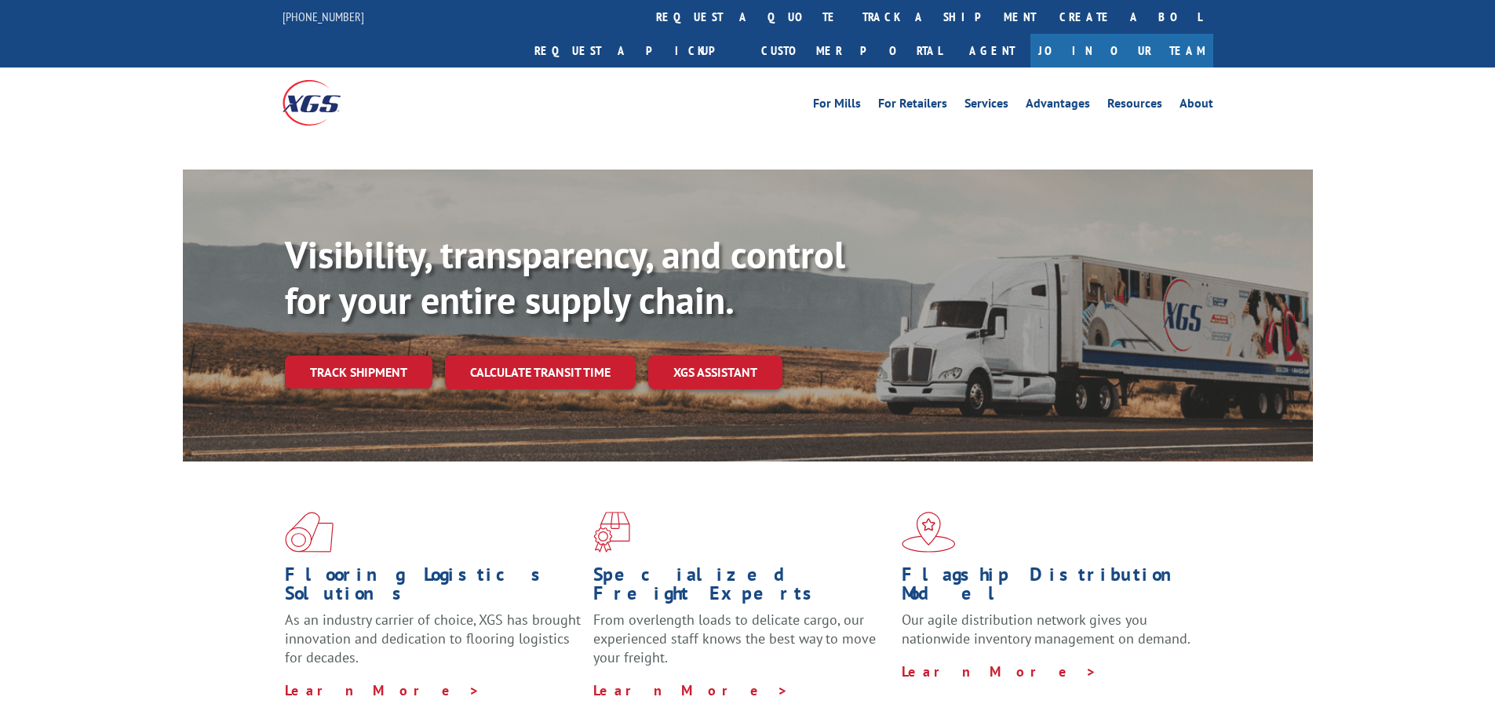 Image resolution: width=1495 pixels, height=715 pixels. I want to click on img: xgs-icon-focused-on-flooring-red, so click(611, 532).